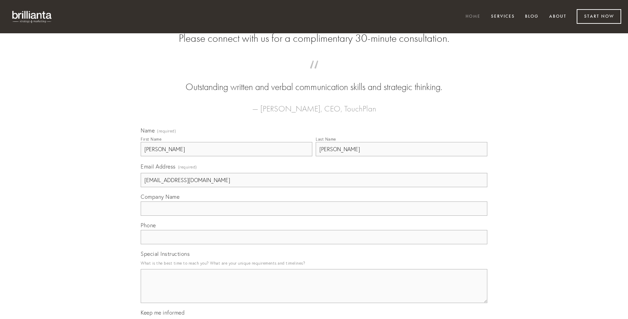 The image size is (628, 319). I want to click on a: Start Now, so click(599, 16).